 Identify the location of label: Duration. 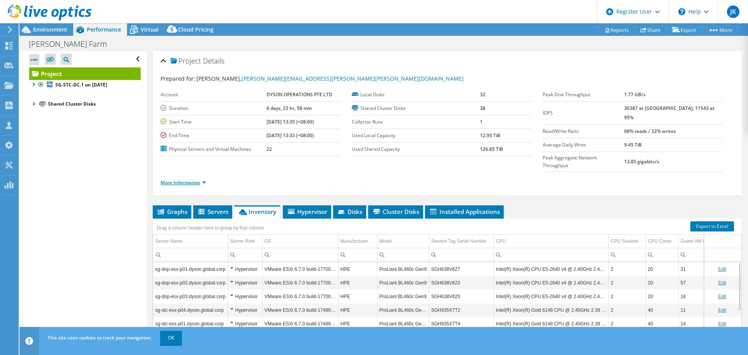
(213, 108).